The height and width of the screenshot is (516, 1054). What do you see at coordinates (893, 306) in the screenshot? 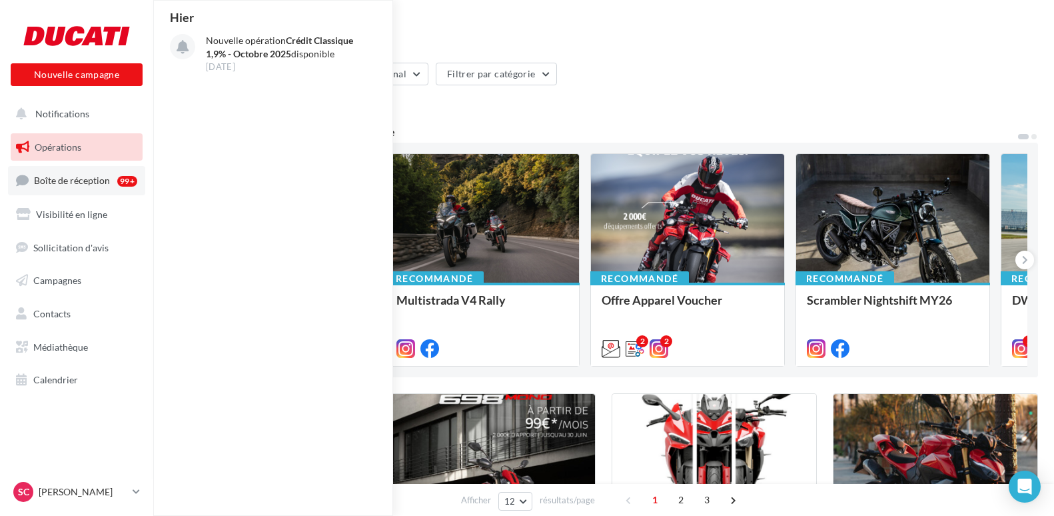
I see `div: Scrambler Nightshift MY26` at bounding box center [893, 306].